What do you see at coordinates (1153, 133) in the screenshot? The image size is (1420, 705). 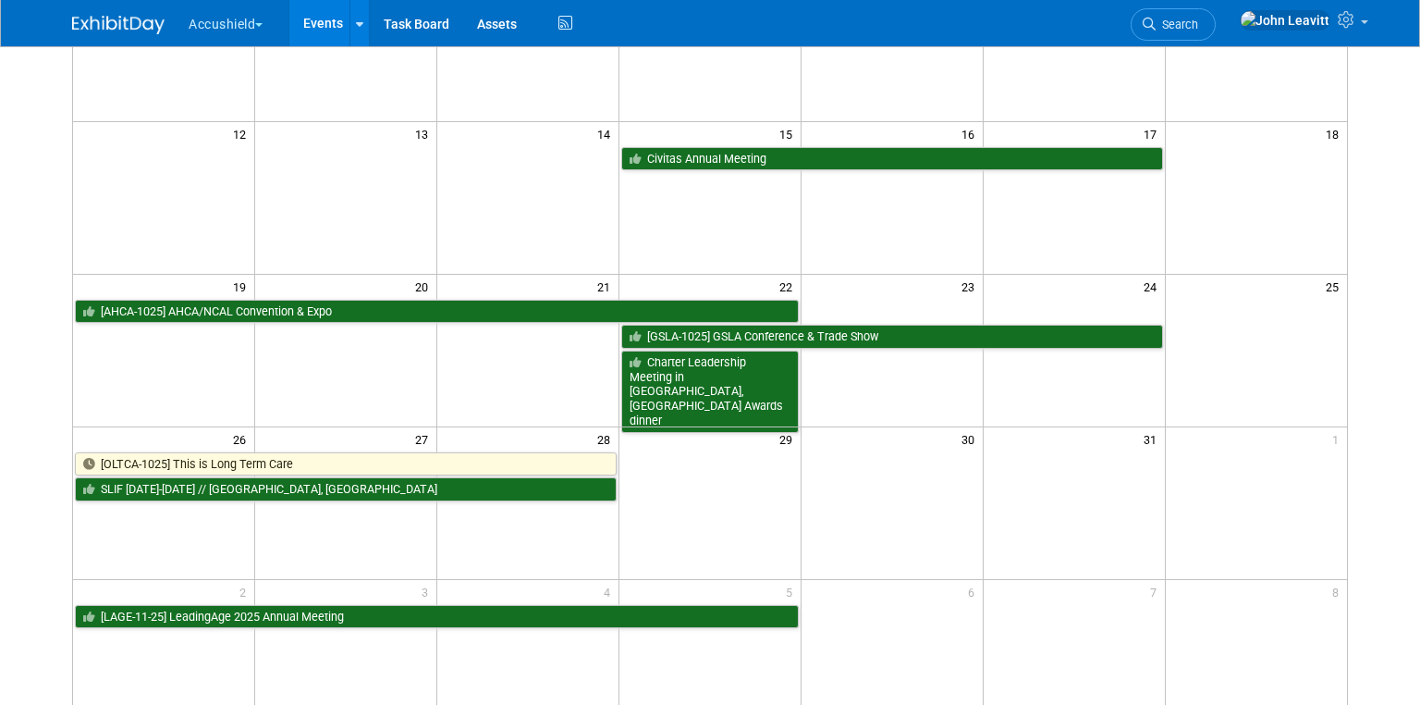 I see `span: 17` at bounding box center [1153, 133].